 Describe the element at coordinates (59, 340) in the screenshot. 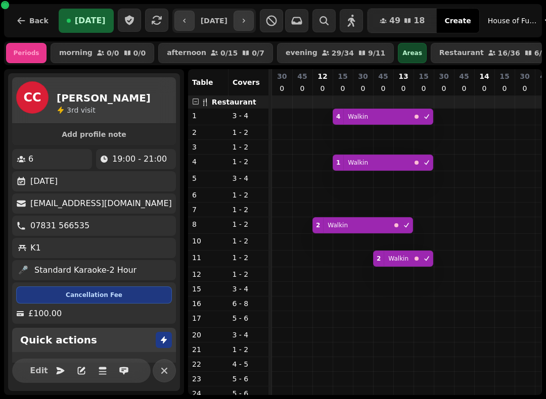

I see `h2: Quick actions` at that location.